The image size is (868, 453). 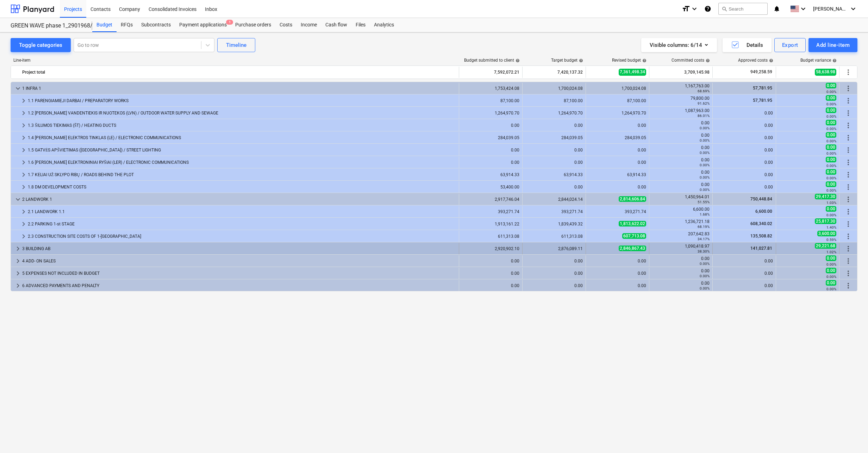 I want to click on a: Subcontracts, so click(x=156, y=25).